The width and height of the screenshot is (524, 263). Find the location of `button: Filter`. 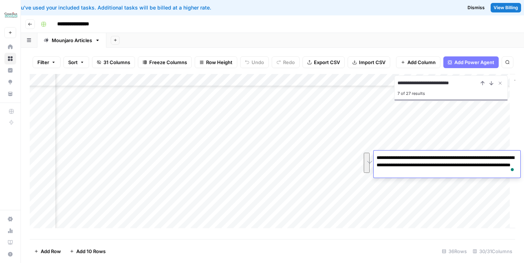

button: Filter is located at coordinates (47, 62).